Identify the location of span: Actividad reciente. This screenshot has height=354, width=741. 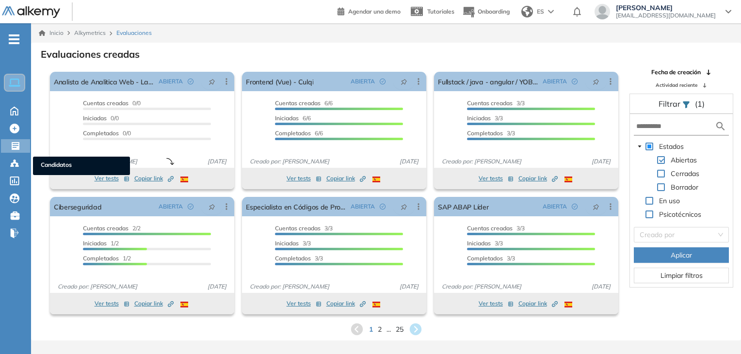
(676, 85).